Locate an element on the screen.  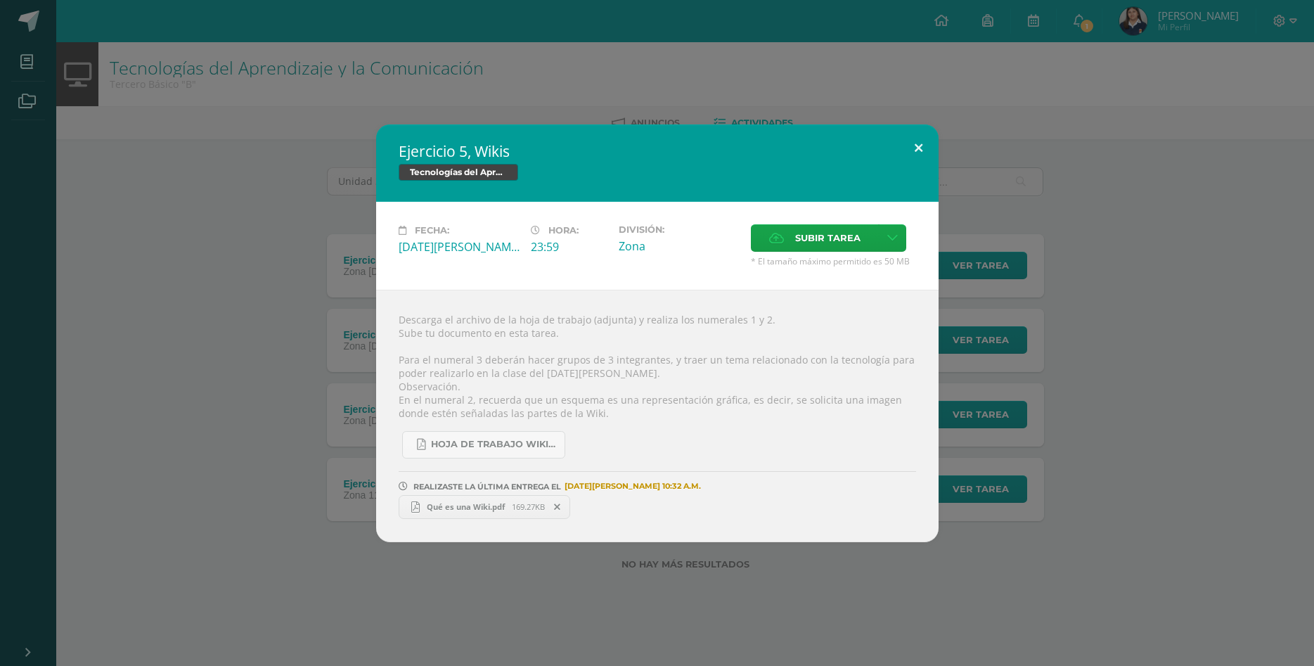
span: Qué es una Wiki.pdf is located at coordinates (465, 506).